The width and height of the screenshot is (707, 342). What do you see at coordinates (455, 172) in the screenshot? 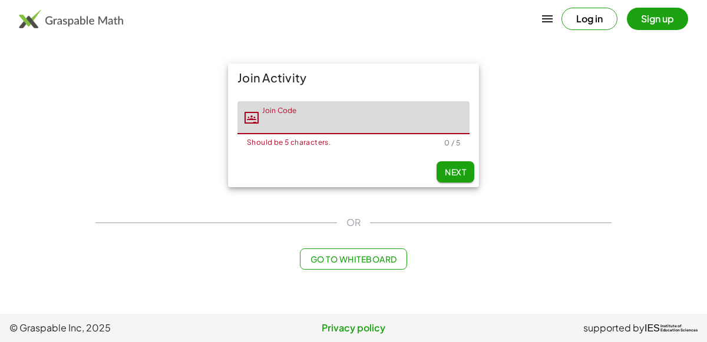
I see `span: Next` at bounding box center [455, 172].